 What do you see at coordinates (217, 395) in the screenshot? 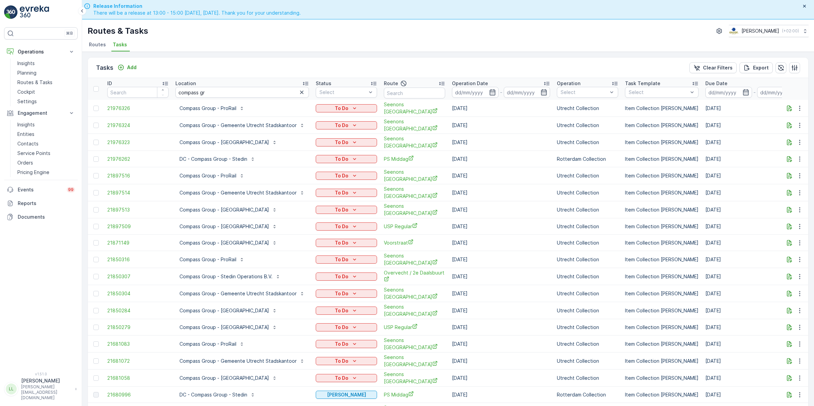
I see `button: DC - Compass Group - Stedin` at bounding box center [217, 395].